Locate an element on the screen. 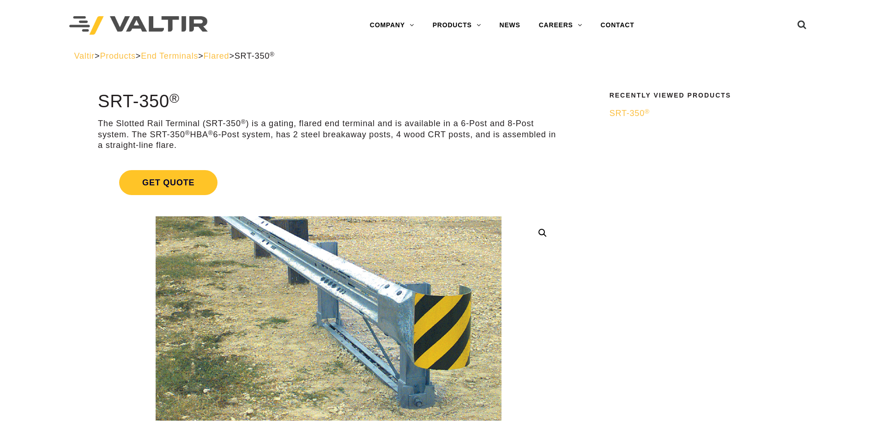 This screenshot has width=876, height=441. h1: SRT-350 is located at coordinates (328, 102).